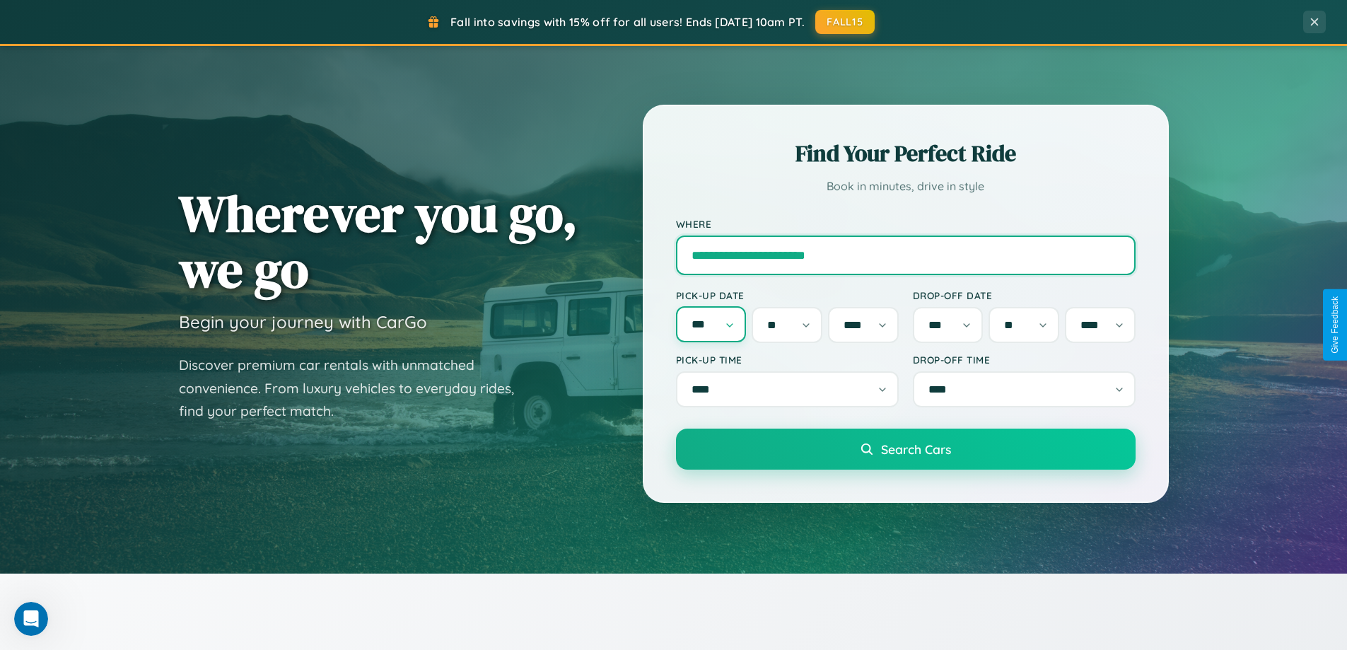  What do you see at coordinates (906, 186) in the screenshot?
I see `p: Book in minutes, drive in style` at bounding box center [906, 186].